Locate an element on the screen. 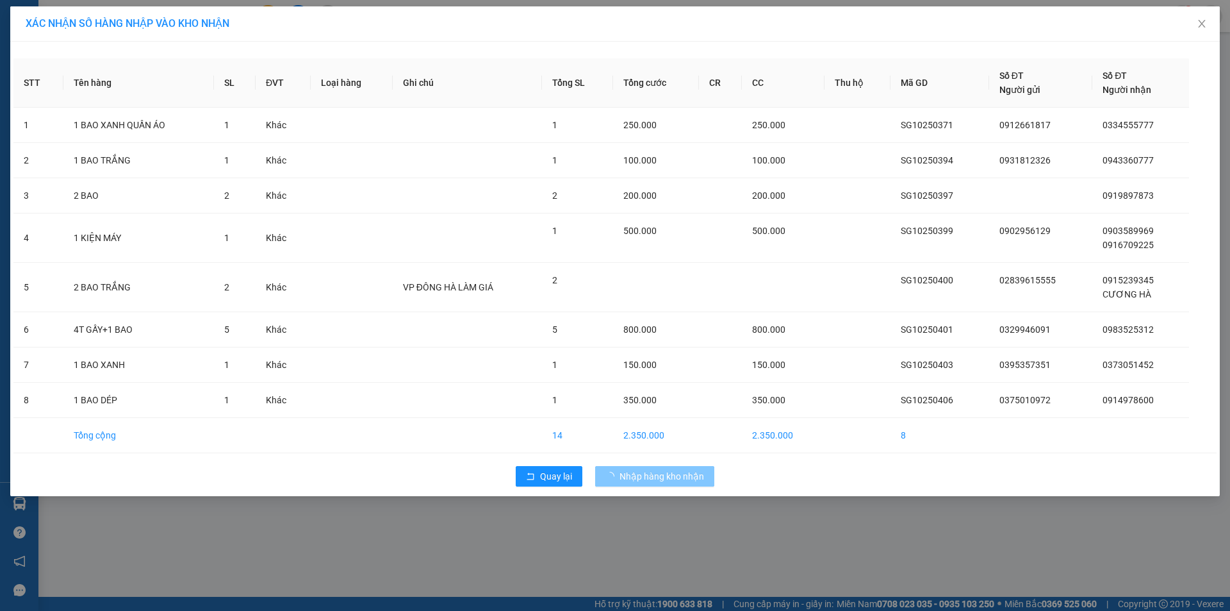 The height and width of the screenshot is (611, 1230). span: SG10250371 is located at coordinates (927, 125).